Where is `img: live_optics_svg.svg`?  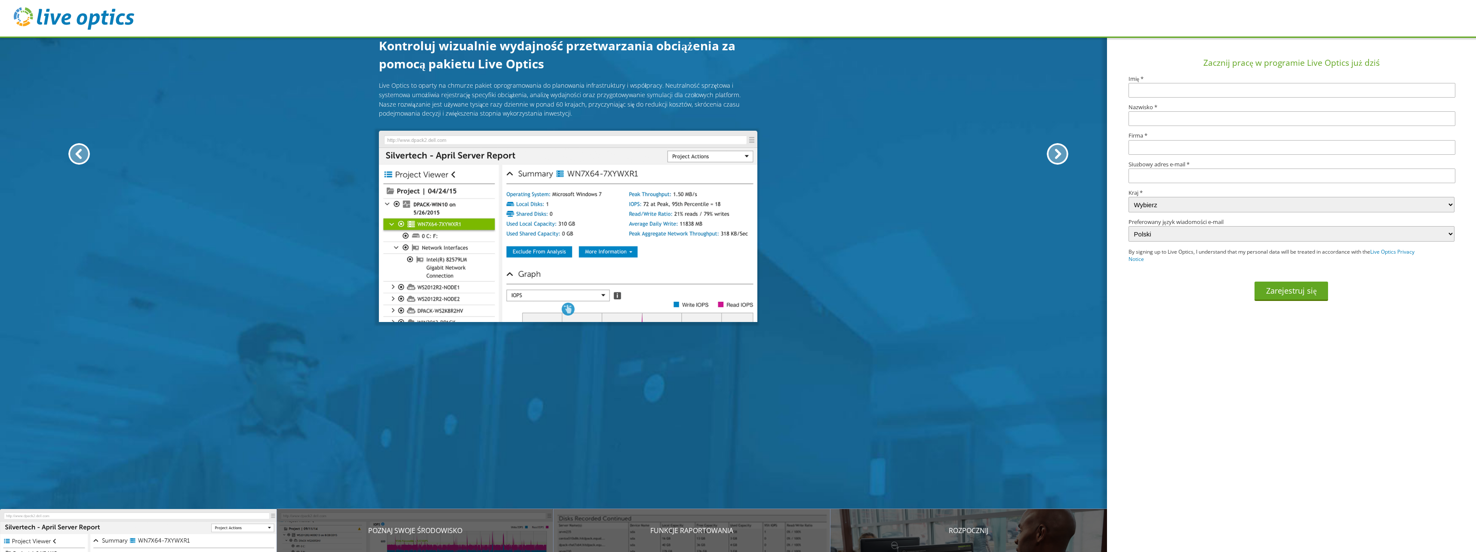
img: live_optics_svg.svg is located at coordinates (74, 18).